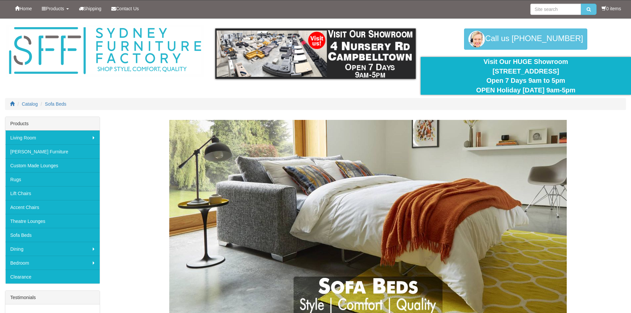 The height and width of the screenshot is (313, 631). What do you see at coordinates (556, 9) in the screenshot?
I see `input: Site search` at bounding box center [556, 9].